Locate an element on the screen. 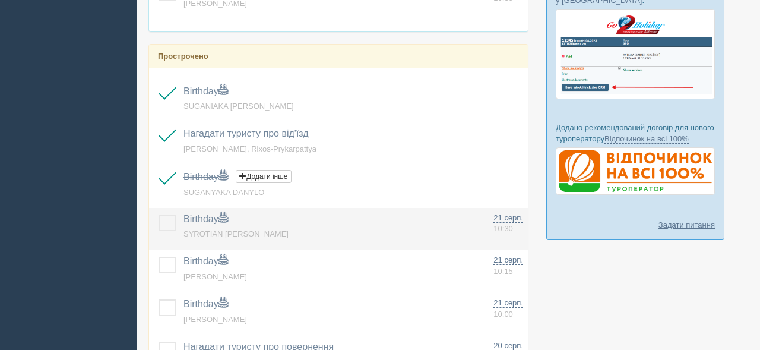  a: 21 серп. 10:30 is located at coordinates (508, 223).